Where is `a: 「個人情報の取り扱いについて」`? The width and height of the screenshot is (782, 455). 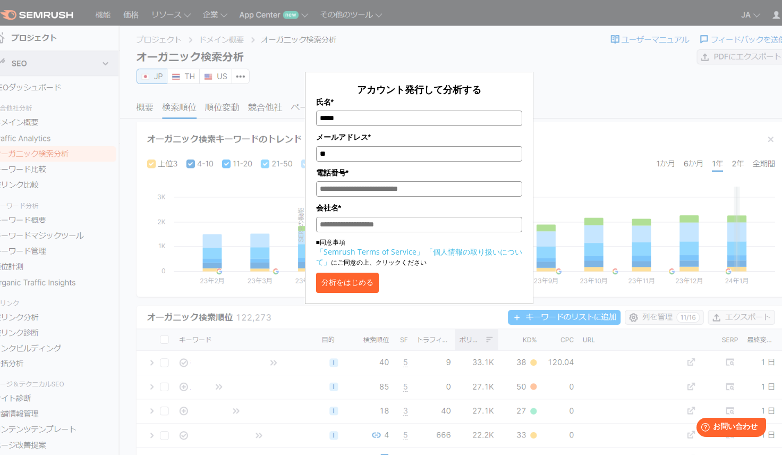
a: 「個人情報の取り扱いについて」 is located at coordinates (419, 257).